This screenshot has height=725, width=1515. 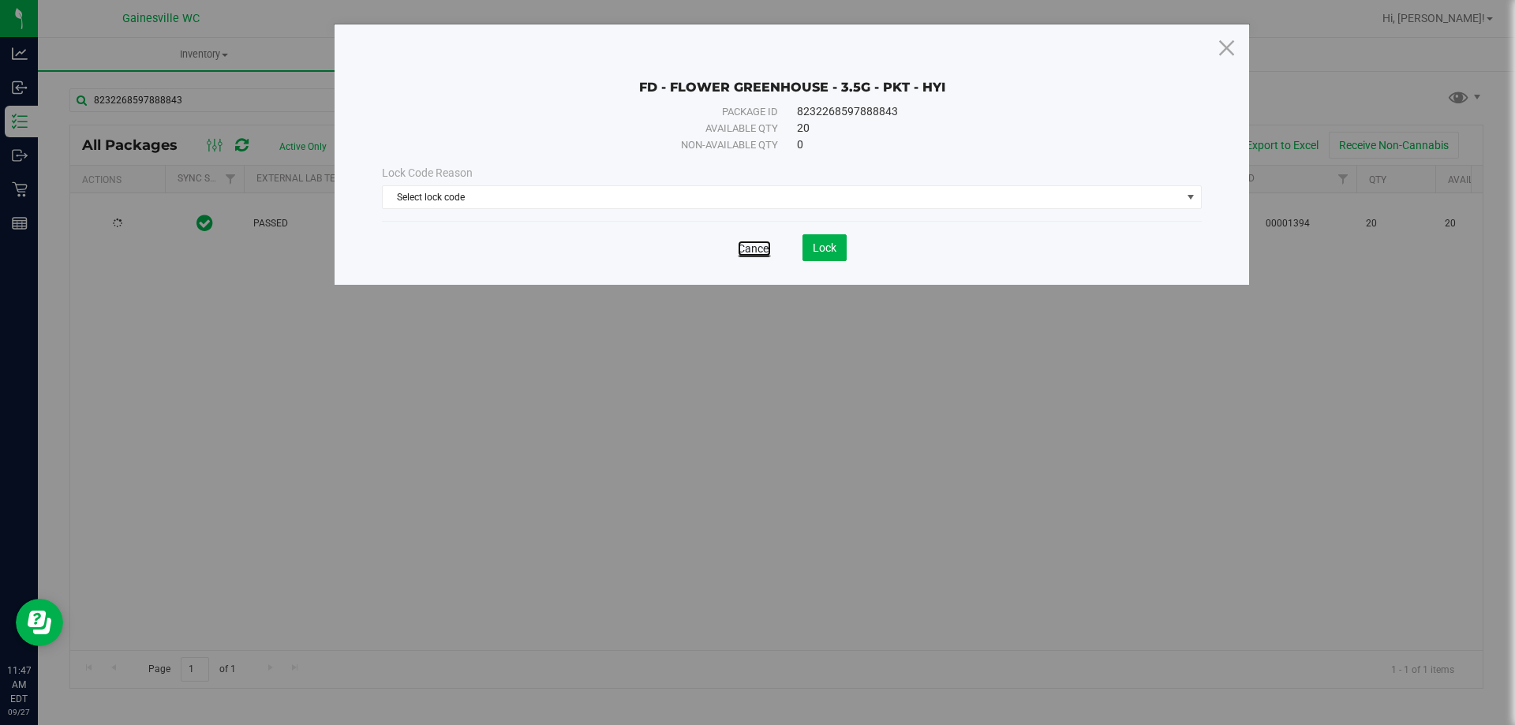 I want to click on div: FD - FLOWER GREENHOUSE - 3.5G - PKT - HYI, so click(x=791, y=76).